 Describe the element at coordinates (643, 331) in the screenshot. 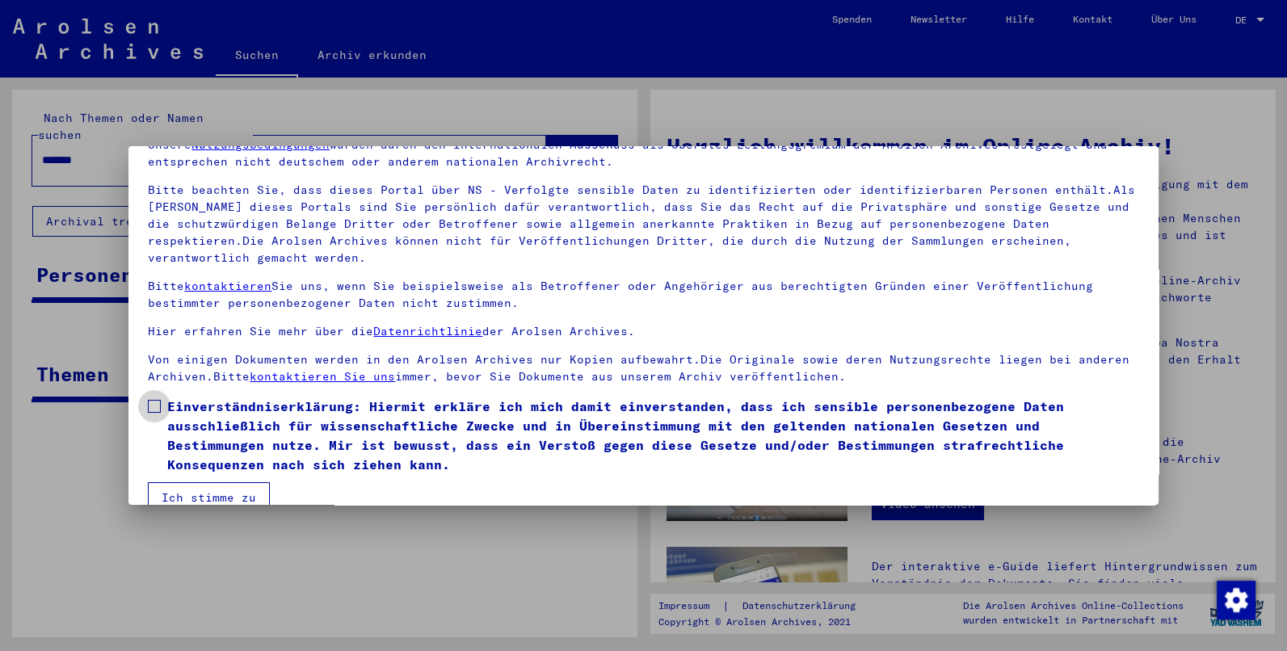

I see `p: Hier erfahren Sie mehr über die der Arolsen Archives.` at that location.